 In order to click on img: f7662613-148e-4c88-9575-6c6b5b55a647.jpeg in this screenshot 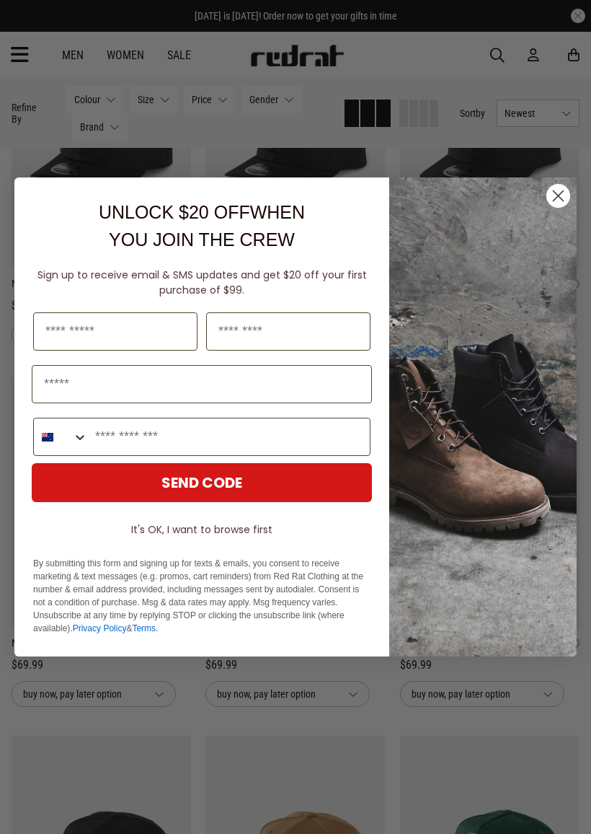, I will do `click(483, 417)`.